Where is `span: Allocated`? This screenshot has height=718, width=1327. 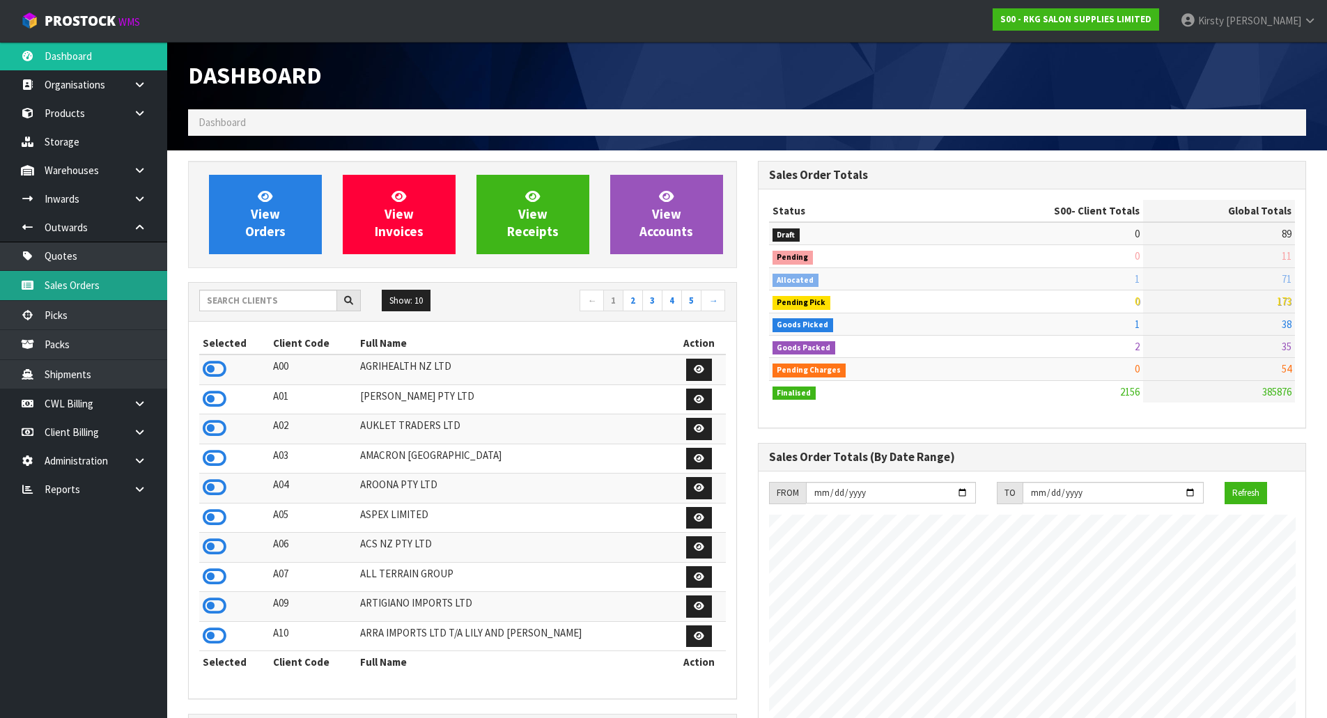
span: Allocated is located at coordinates (795, 281).